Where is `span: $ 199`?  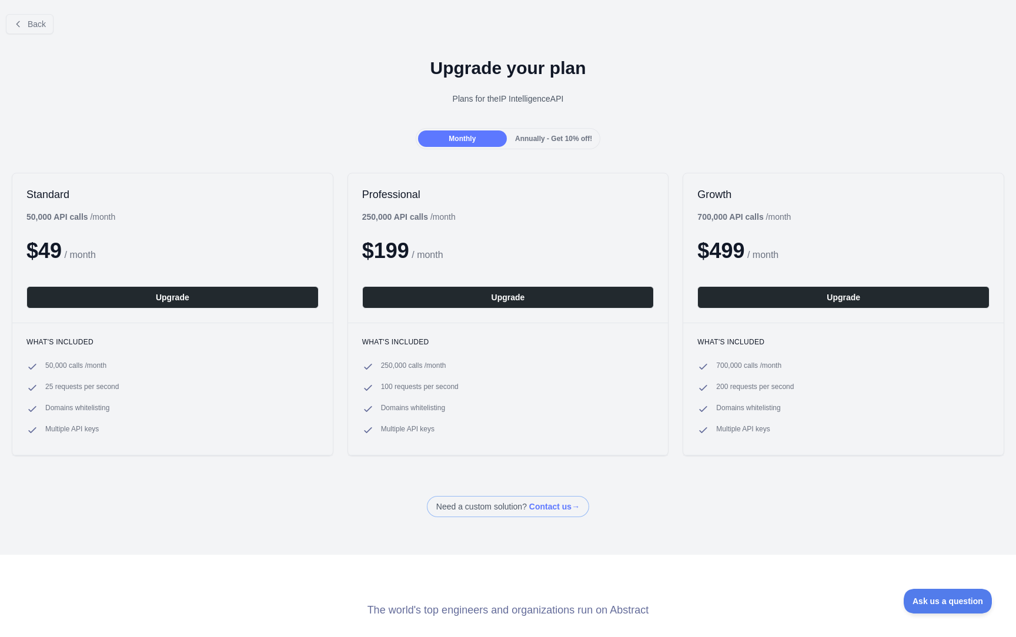 span: $ 199 is located at coordinates (386, 250).